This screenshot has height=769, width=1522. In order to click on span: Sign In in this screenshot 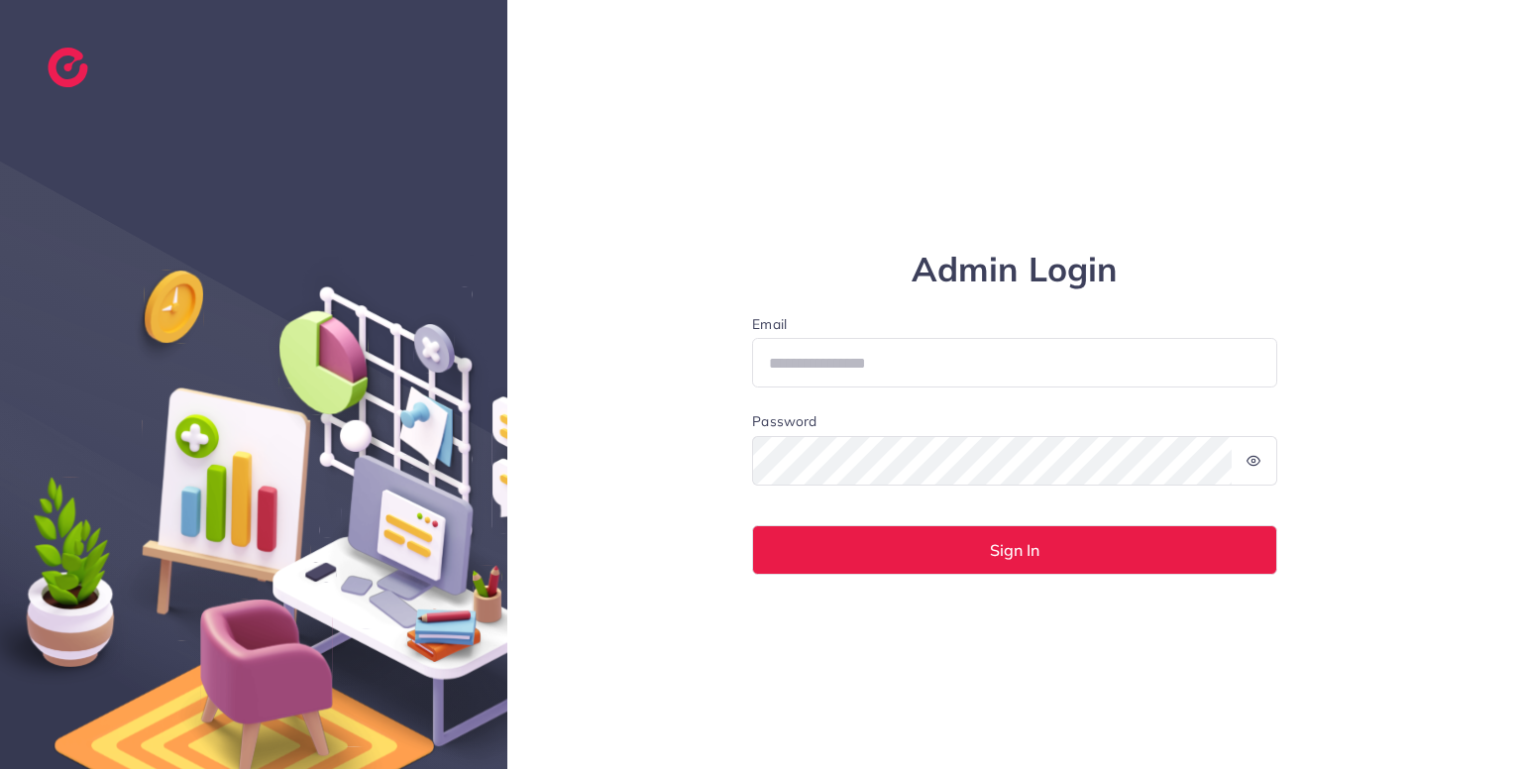, I will do `click(1015, 550)`.